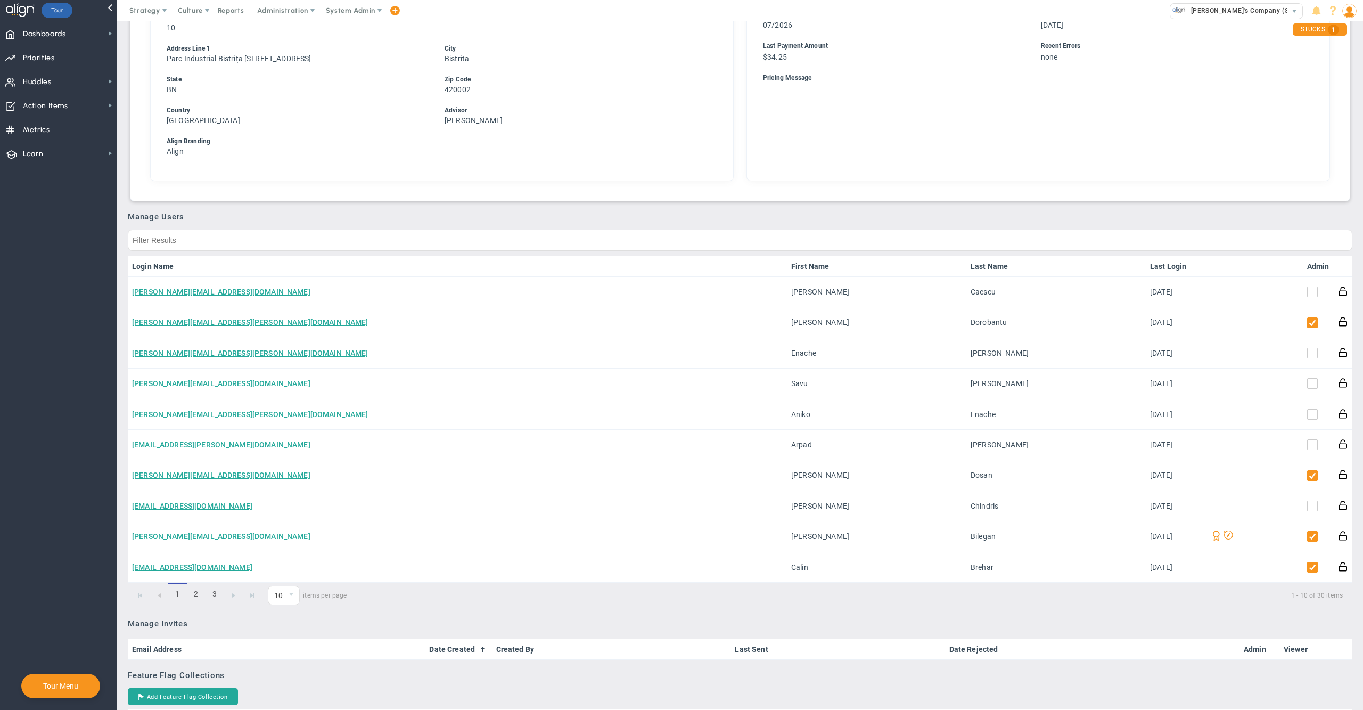  Describe the element at coordinates (740, 675) in the screenshot. I see `h3: Feature Flag Collections` at that location.